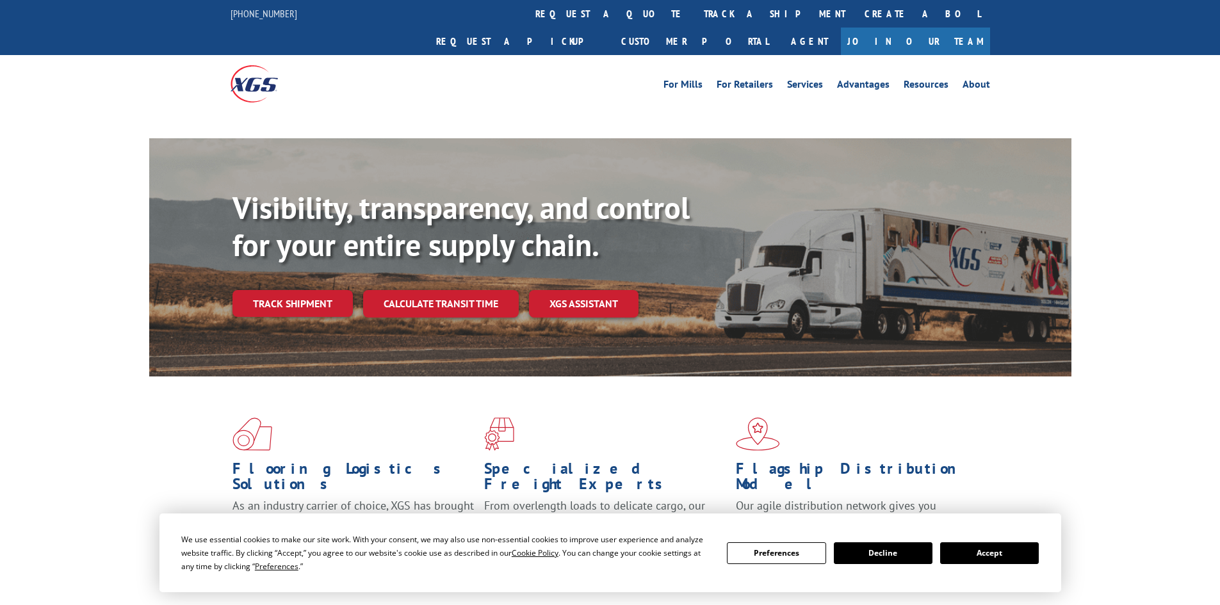 Image resolution: width=1220 pixels, height=605 pixels. I want to click on a: XGS ASSISTANT, so click(583, 304).